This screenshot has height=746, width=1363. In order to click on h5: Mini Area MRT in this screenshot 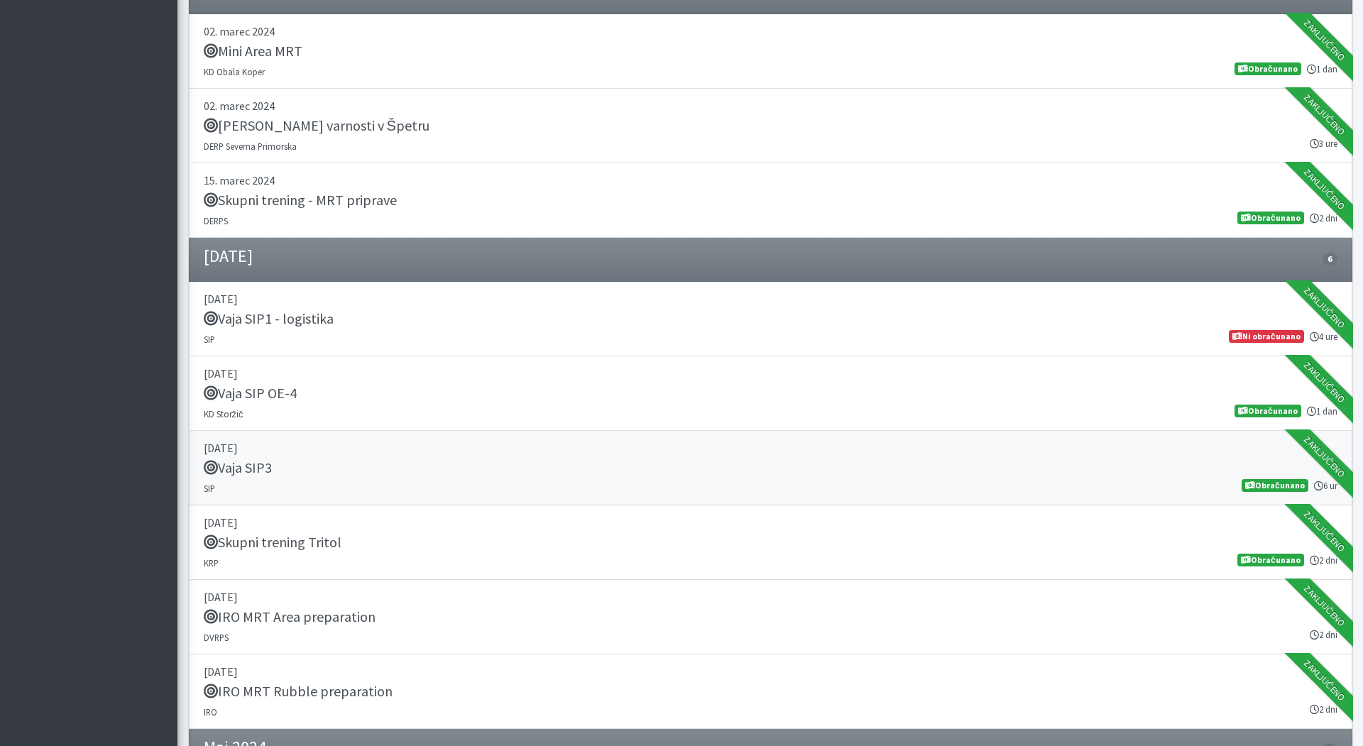, I will do `click(253, 51)`.